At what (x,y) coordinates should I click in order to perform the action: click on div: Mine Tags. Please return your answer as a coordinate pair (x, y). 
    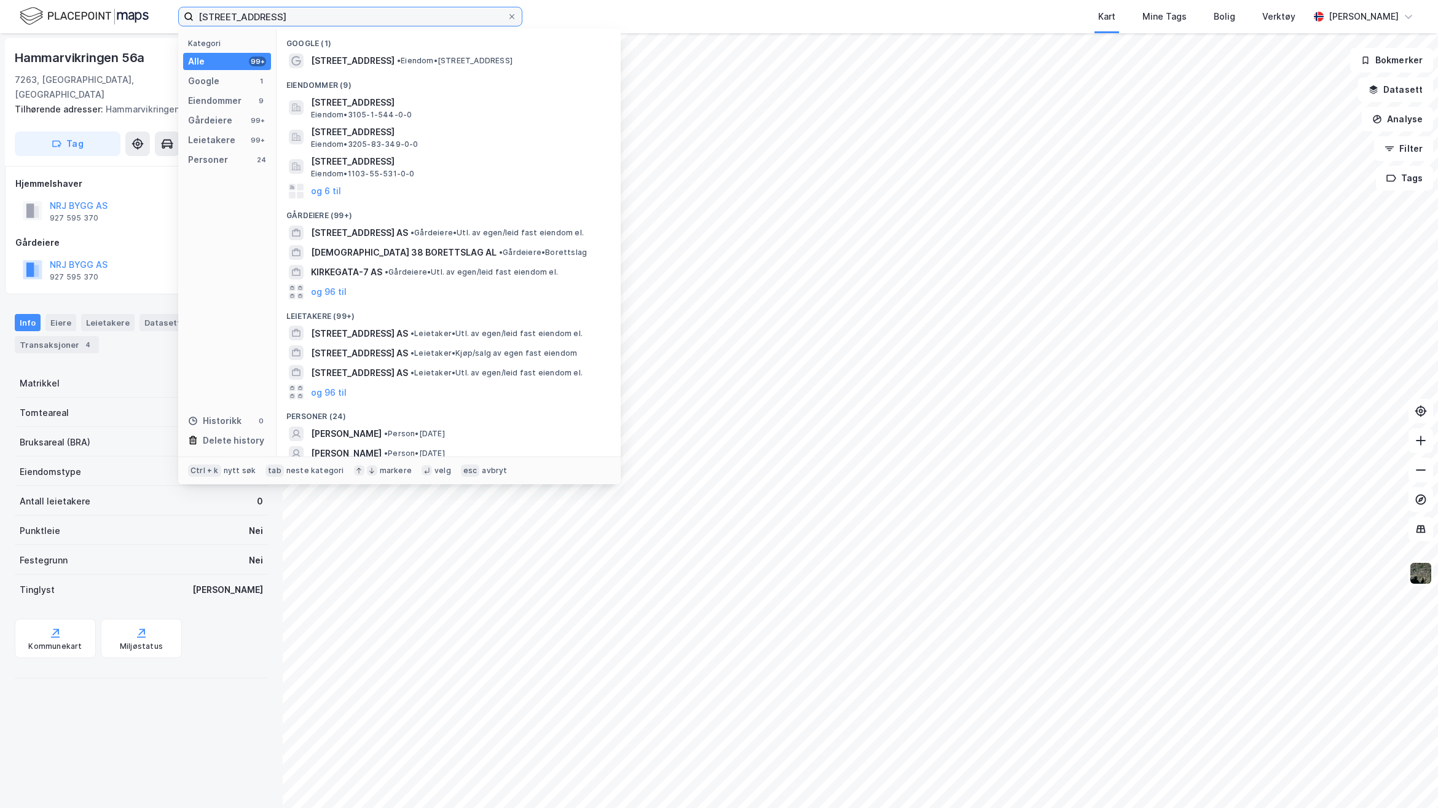
    Looking at the image, I should click on (1164, 17).